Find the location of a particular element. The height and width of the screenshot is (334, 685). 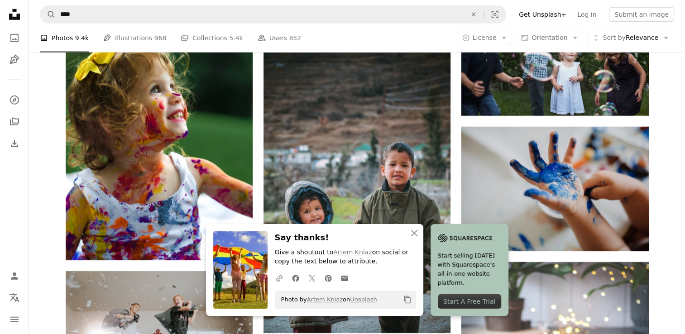

a: man in gray jacket beside boy in gray jacket is located at coordinates (357, 192).